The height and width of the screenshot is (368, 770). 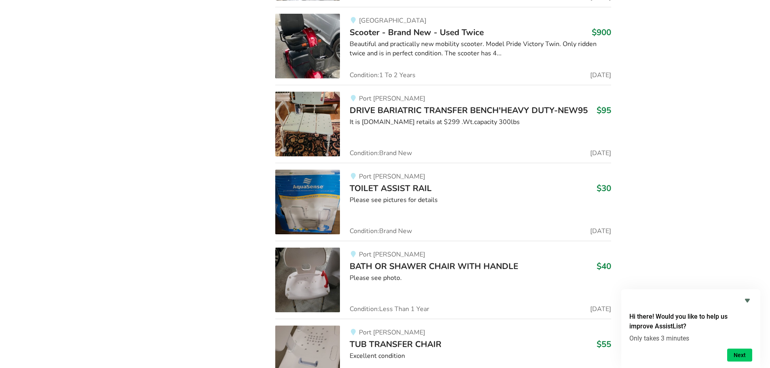 What do you see at coordinates (389, 309) in the screenshot?
I see `span: Condition: Less Than 1 Year` at bounding box center [389, 309].